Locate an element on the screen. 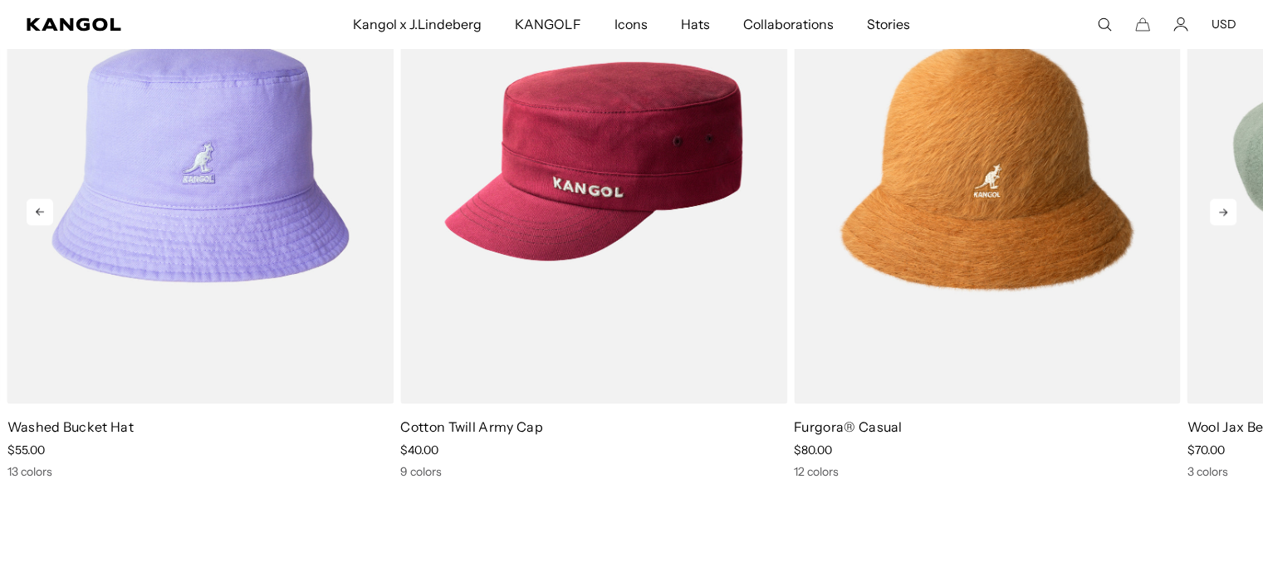  a: Furgora® Casual is located at coordinates (848, 426).